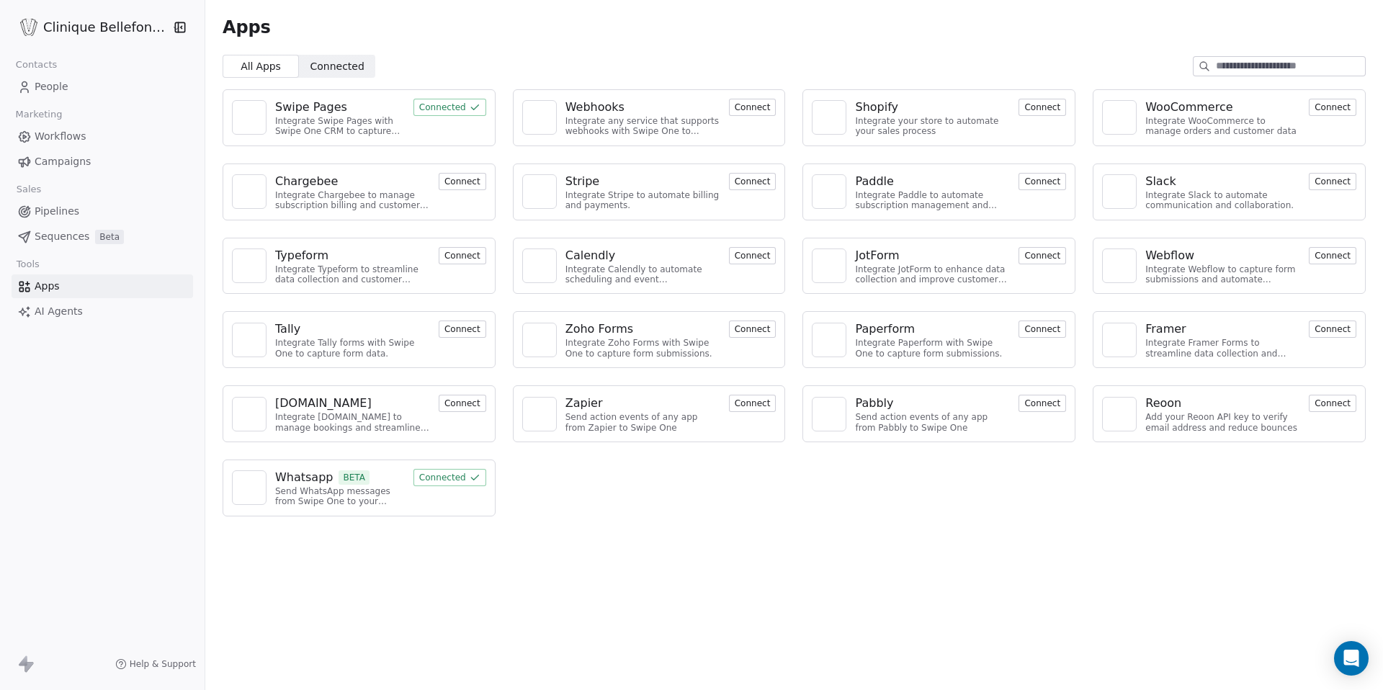  What do you see at coordinates (595, 107) in the screenshot?
I see `div: Webhooks` at bounding box center [595, 107].